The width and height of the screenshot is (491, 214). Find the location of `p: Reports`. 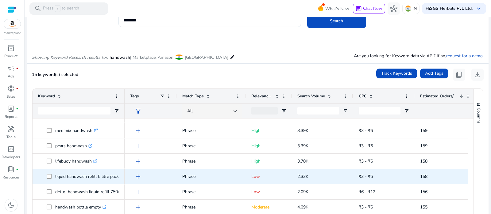

p: Reports is located at coordinates (11, 117).